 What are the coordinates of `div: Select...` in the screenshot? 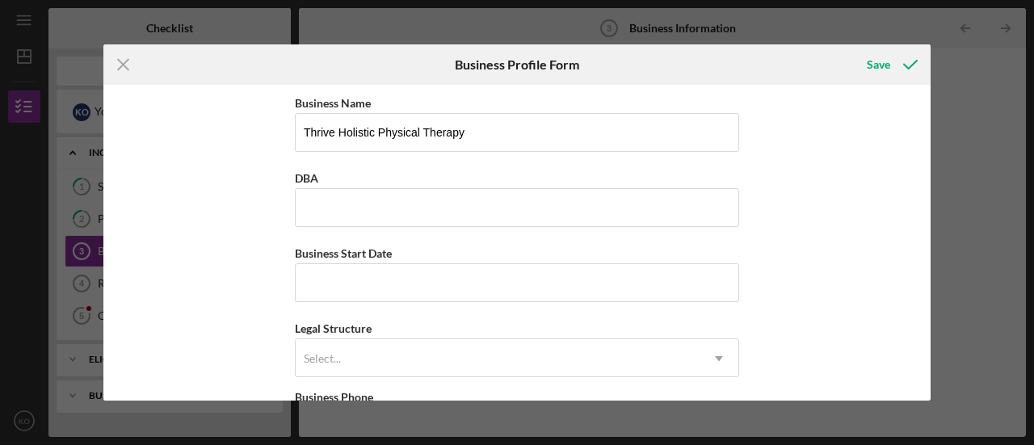 It's located at (322, 359).